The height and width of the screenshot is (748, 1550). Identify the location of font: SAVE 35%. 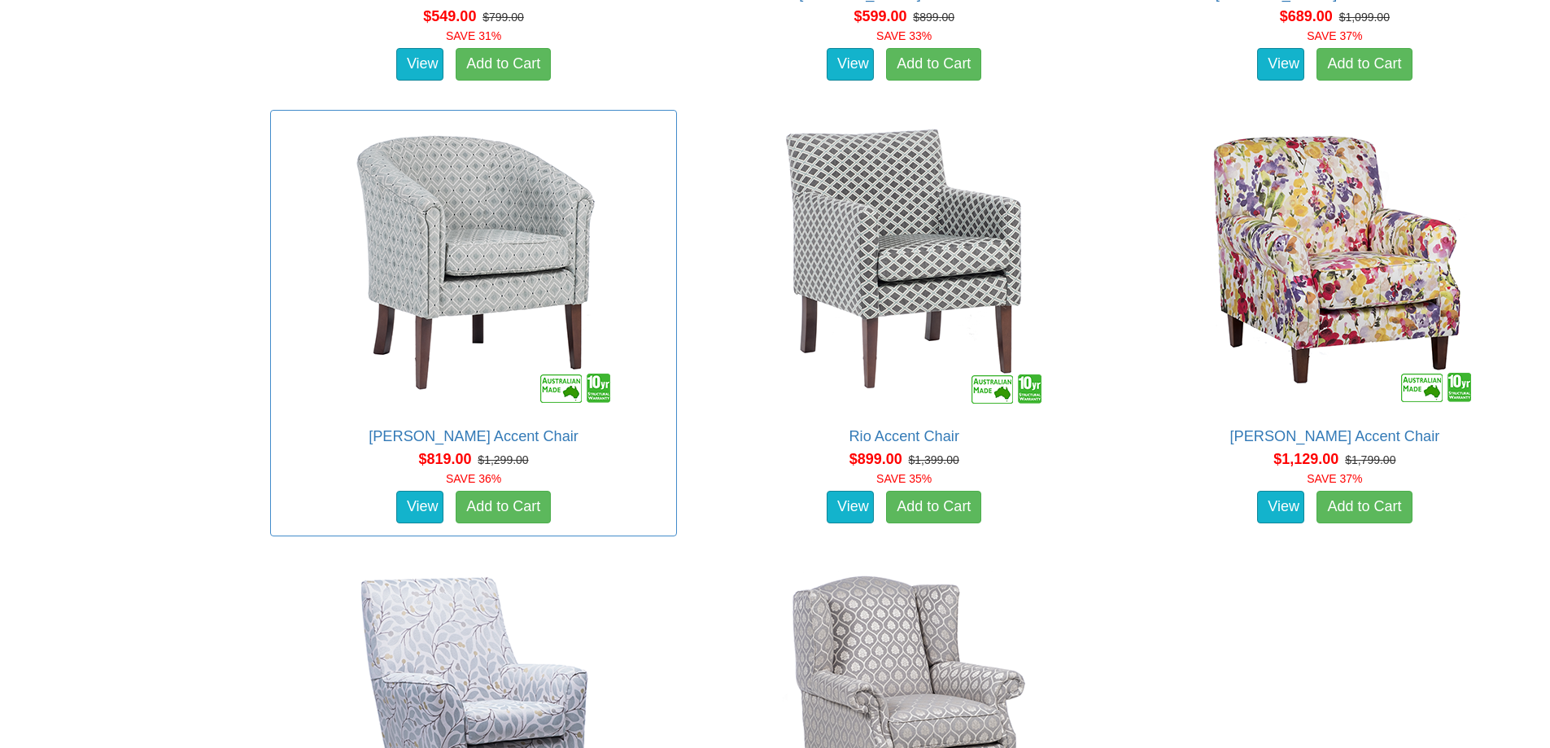
(904, 478).